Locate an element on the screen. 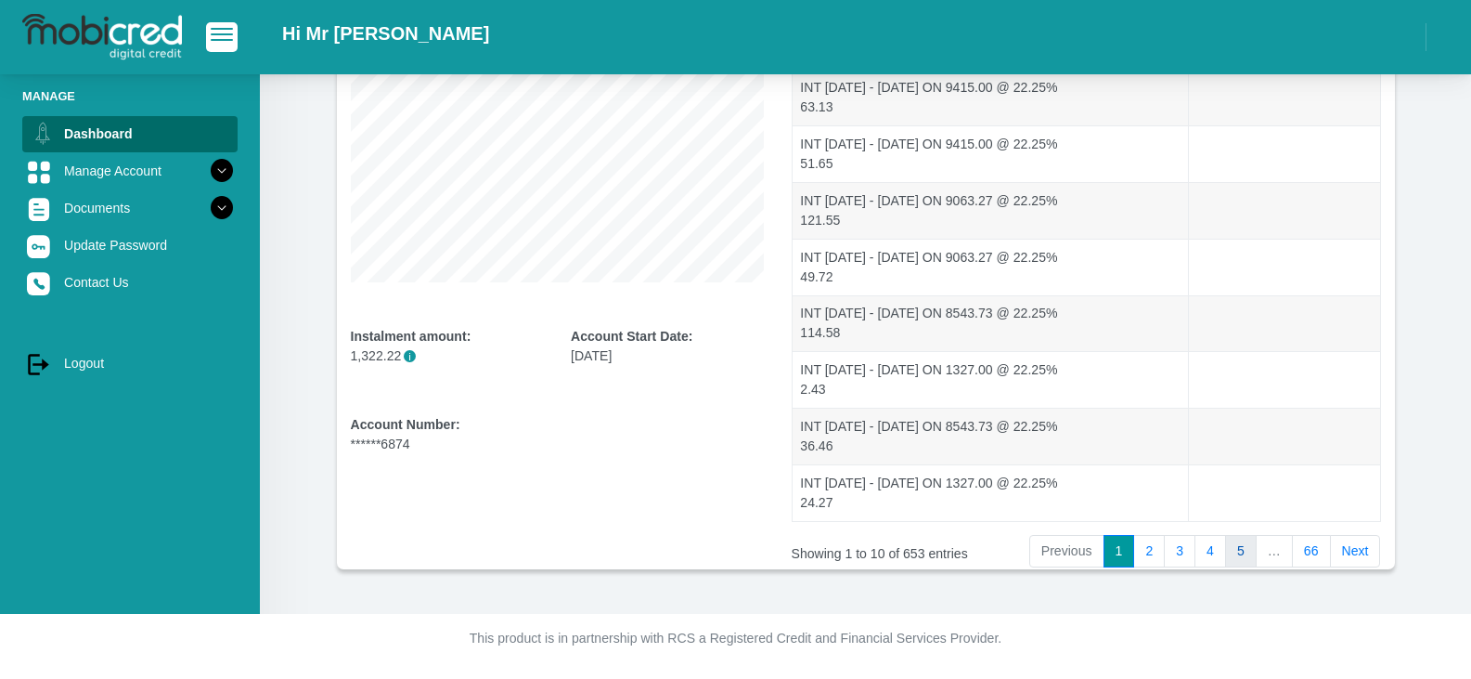 The height and width of the screenshot is (679, 1471). a: Contact Us is located at coordinates (130, 282).